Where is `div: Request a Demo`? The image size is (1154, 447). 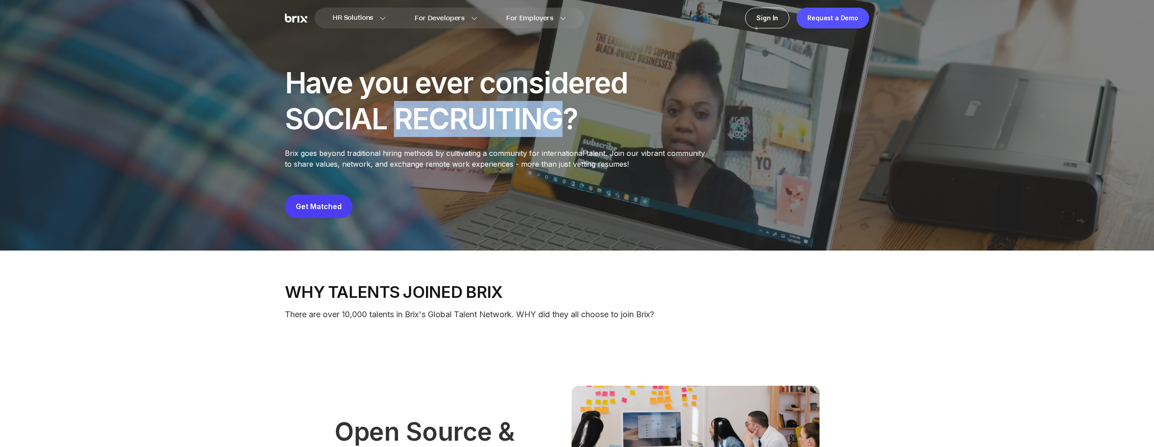
div: Request a Demo is located at coordinates (833, 18).